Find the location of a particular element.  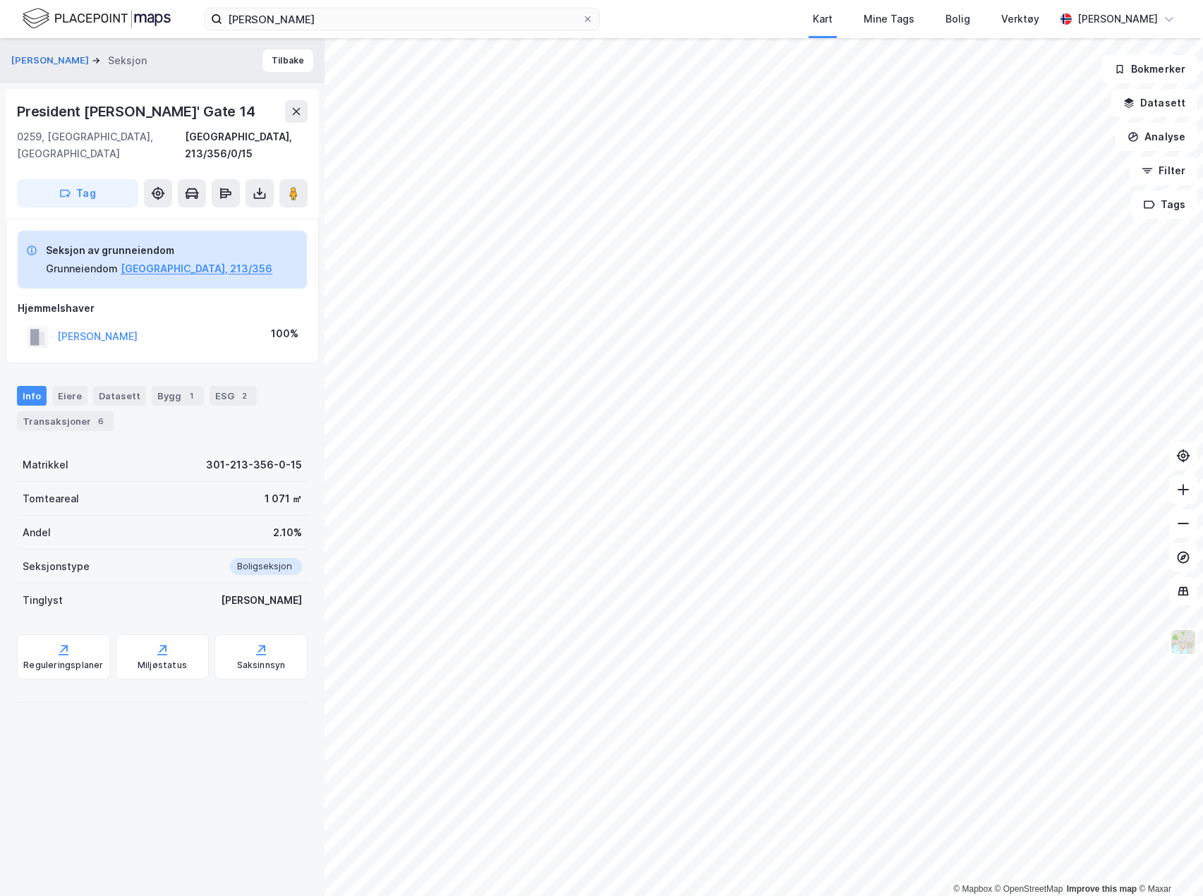

div: 100% is located at coordinates (284, 334).